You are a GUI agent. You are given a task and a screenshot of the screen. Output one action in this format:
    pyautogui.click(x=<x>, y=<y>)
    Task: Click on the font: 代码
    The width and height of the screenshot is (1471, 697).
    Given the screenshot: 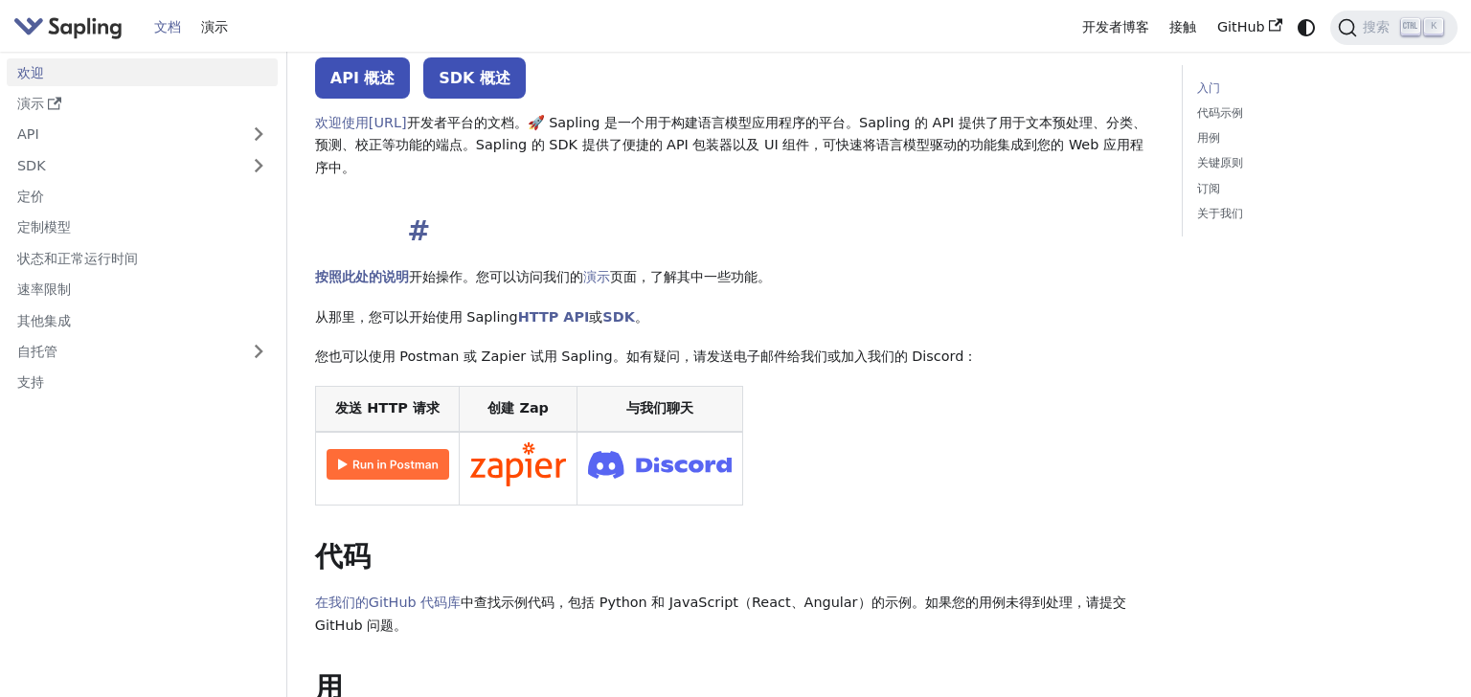 What is the action you would take?
    pyautogui.click(x=343, y=557)
    